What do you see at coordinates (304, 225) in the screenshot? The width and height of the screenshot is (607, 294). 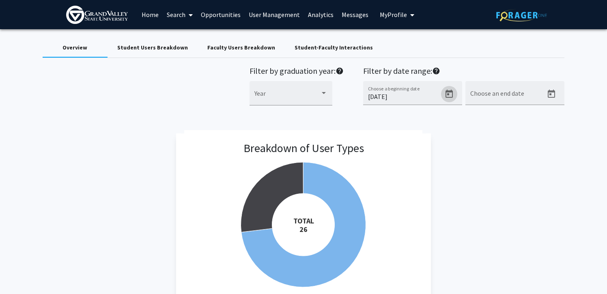 I see `tspan: TOTAL 26` at bounding box center [304, 225].